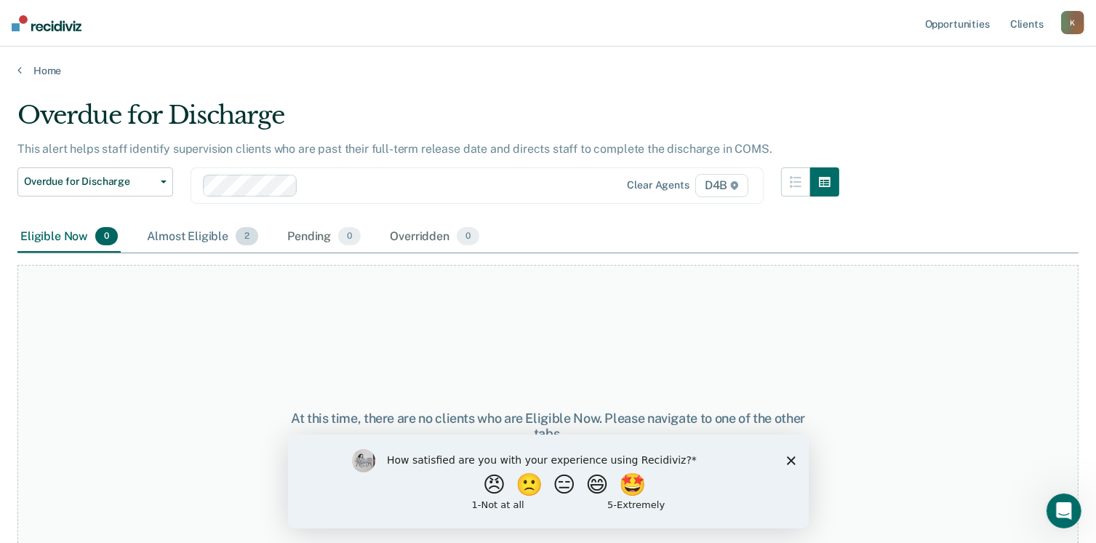 The image size is (1096, 543). What do you see at coordinates (76, 26) in the screenshot?
I see `img: Profile image for Kim` at bounding box center [76, 26].